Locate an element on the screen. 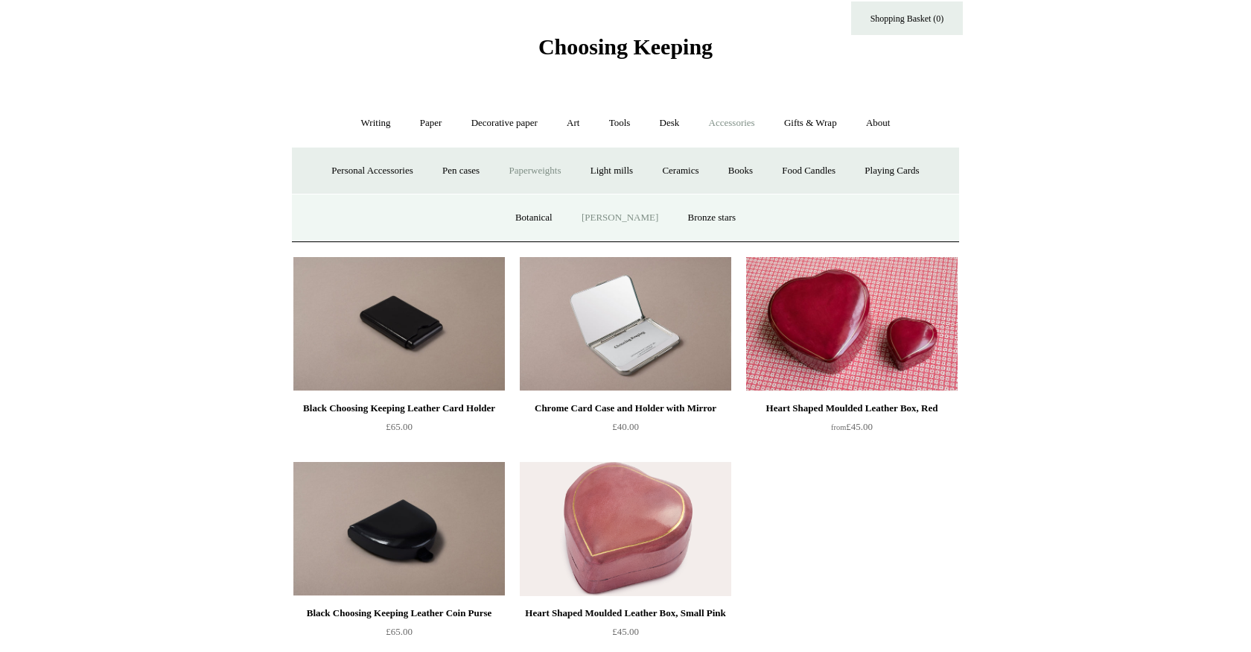  a: Black Choosing Keeping Leather Card Holder £65.00 is located at coordinates (399, 430).